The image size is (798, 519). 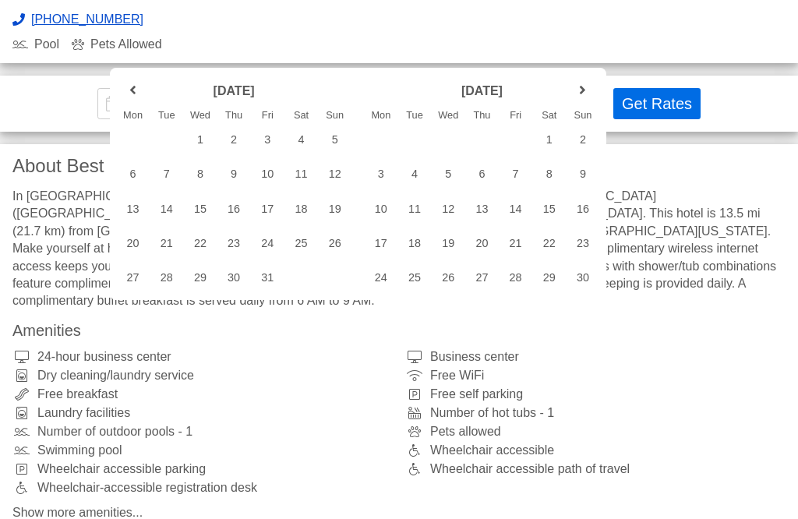 I want to click on div: Wheelchair accessible parking, so click(x=203, y=469).